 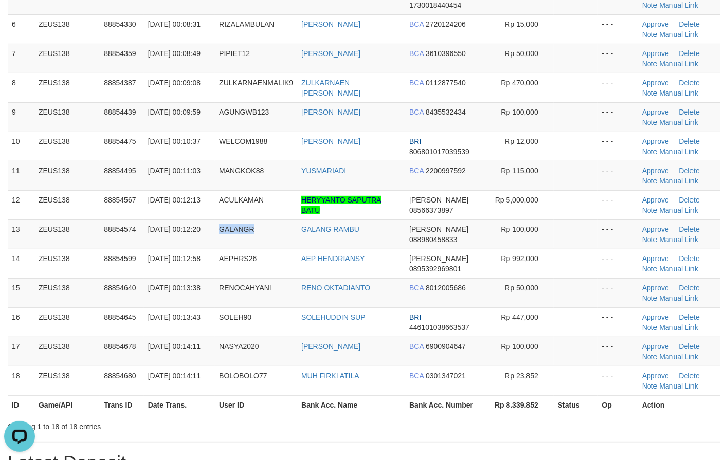 What do you see at coordinates (330, 229) in the screenshot?
I see `a: GALANG RAMBU` at bounding box center [330, 229].